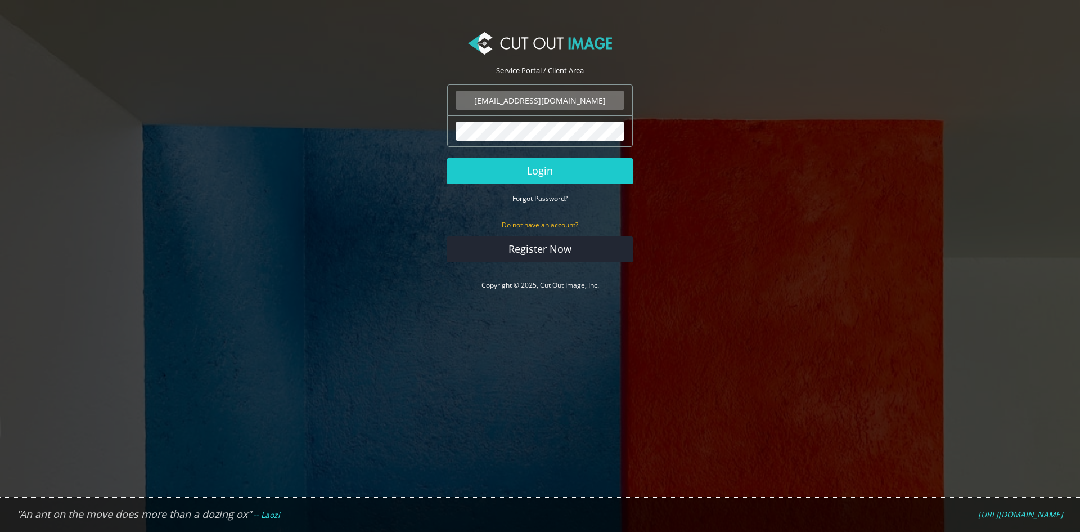  Describe the element at coordinates (540, 171) in the screenshot. I see `button: Login` at that location.